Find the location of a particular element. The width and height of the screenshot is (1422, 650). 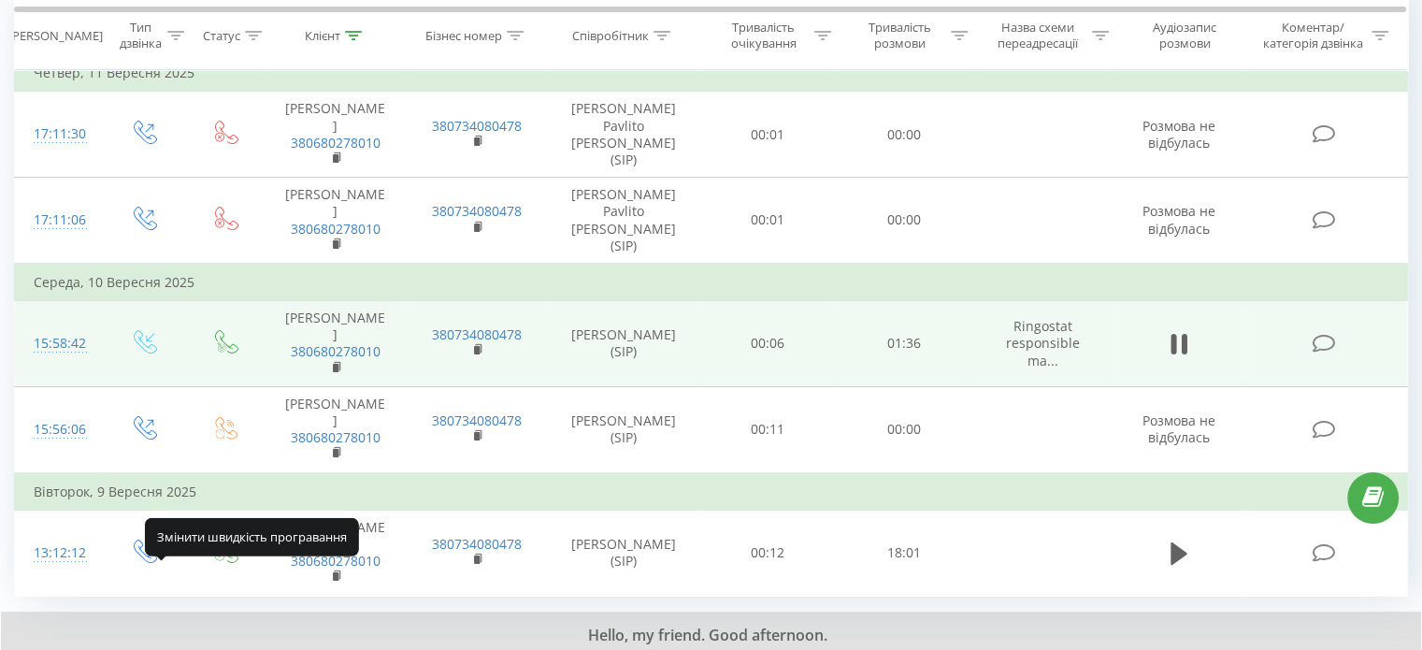

div: Аудіозапис розмови is located at coordinates (1185, 36).